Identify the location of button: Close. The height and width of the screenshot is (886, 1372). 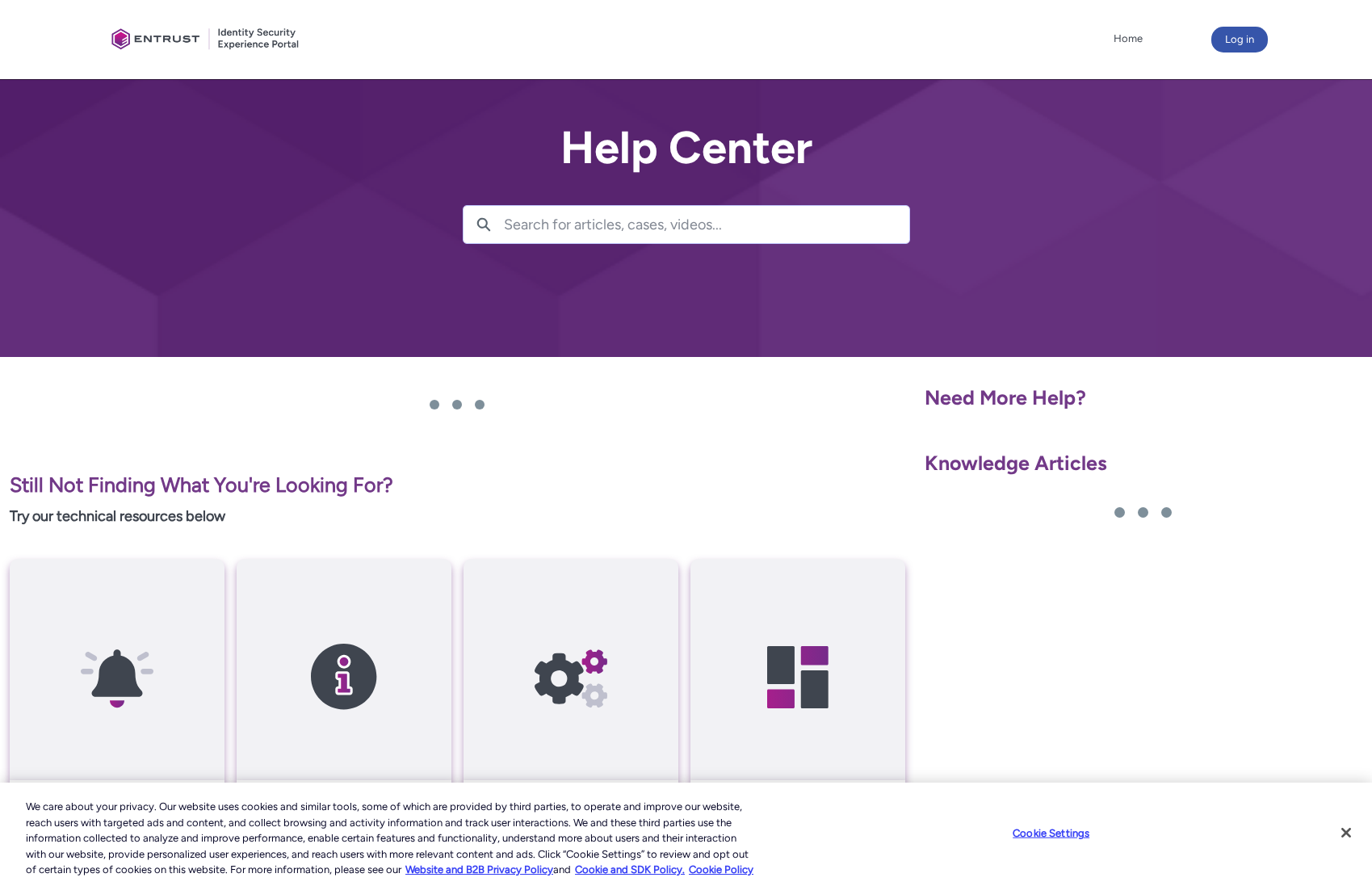
(1346, 832).